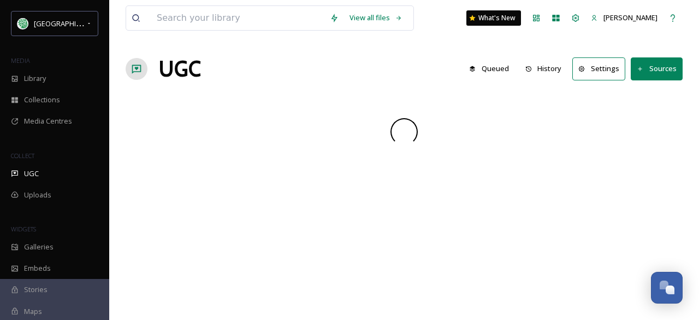  Describe the element at coordinates (657, 68) in the screenshot. I see `a: Sources` at that location.